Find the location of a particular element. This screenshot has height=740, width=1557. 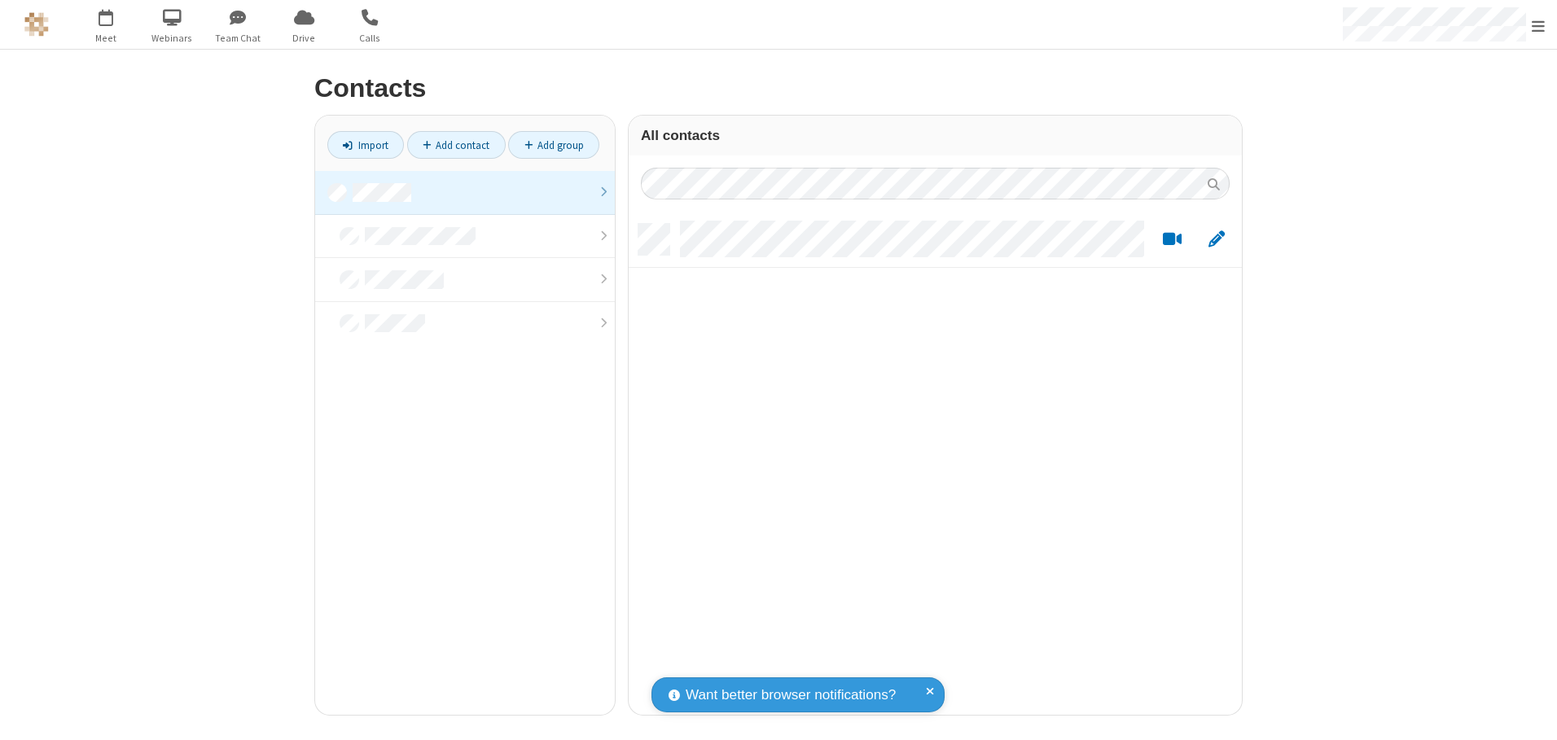

h3: All contacts is located at coordinates (935, 135).